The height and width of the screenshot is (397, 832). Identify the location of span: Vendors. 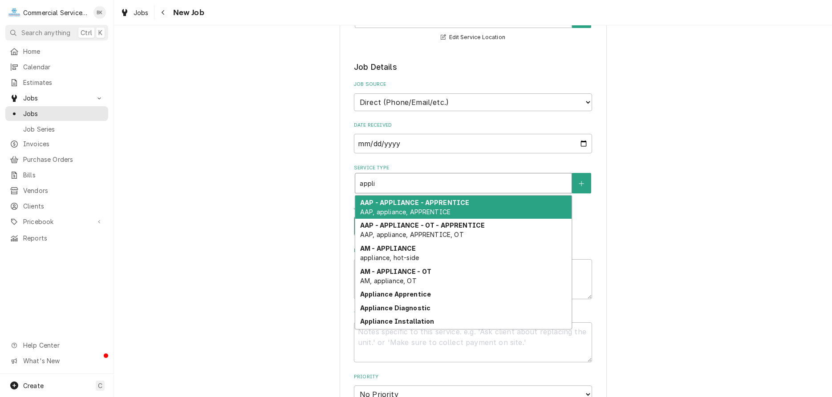
(63, 190).